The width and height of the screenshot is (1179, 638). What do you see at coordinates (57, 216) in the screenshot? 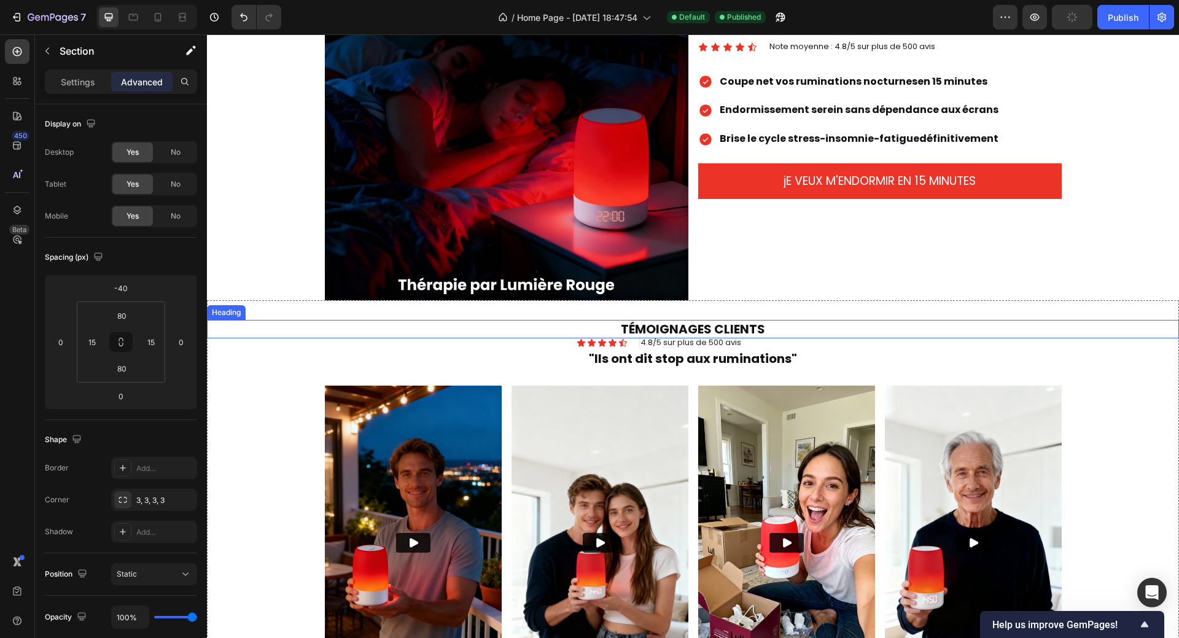
I see `div: Mobile` at bounding box center [57, 216].